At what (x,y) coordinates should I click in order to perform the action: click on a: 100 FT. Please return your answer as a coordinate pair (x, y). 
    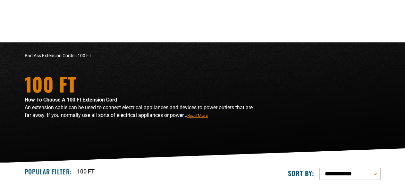
    Looking at the image, I should click on (86, 171).